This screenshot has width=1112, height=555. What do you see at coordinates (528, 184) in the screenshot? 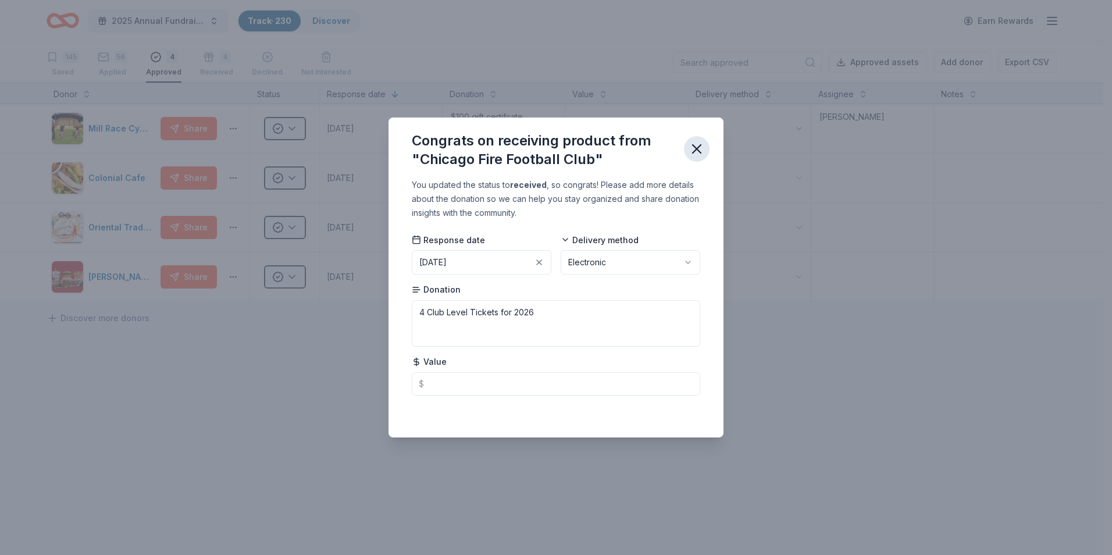
I see `b: received` at bounding box center [528, 184].